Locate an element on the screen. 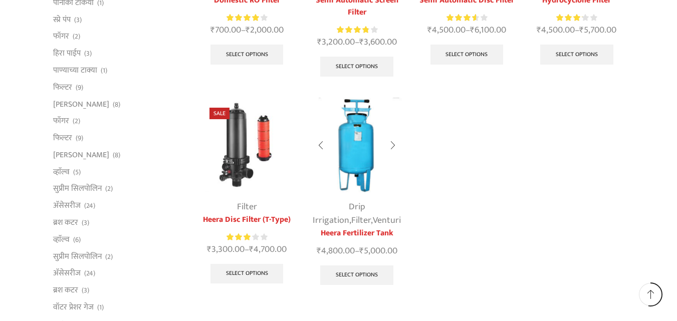 This screenshot has width=677, height=321. bdi: 5,700.00 is located at coordinates (597, 30).